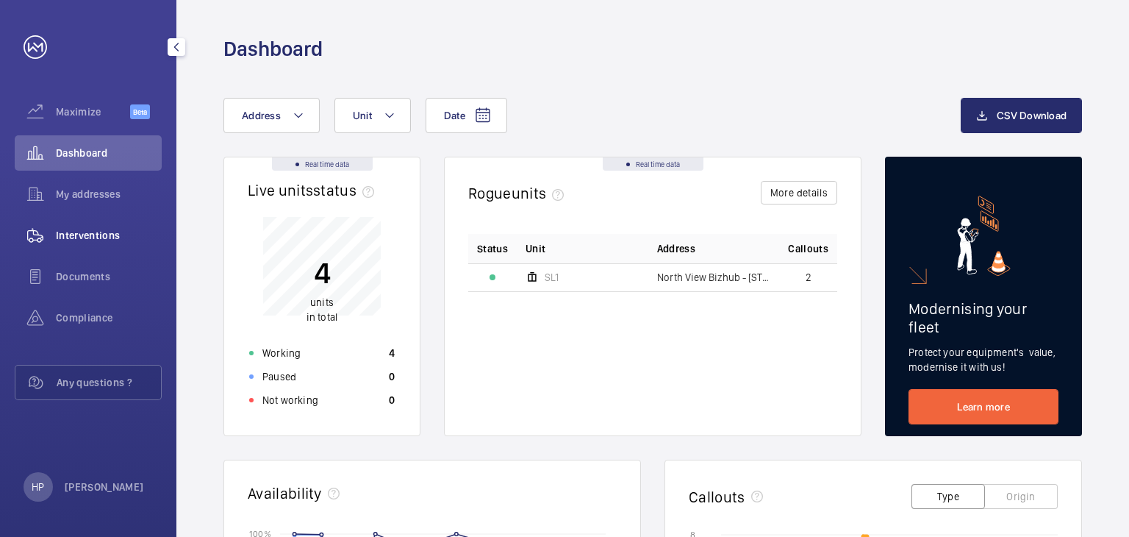 The image size is (1129, 537). Describe the element at coordinates (109, 194) in the screenshot. I see `span: My addresses` at that location.